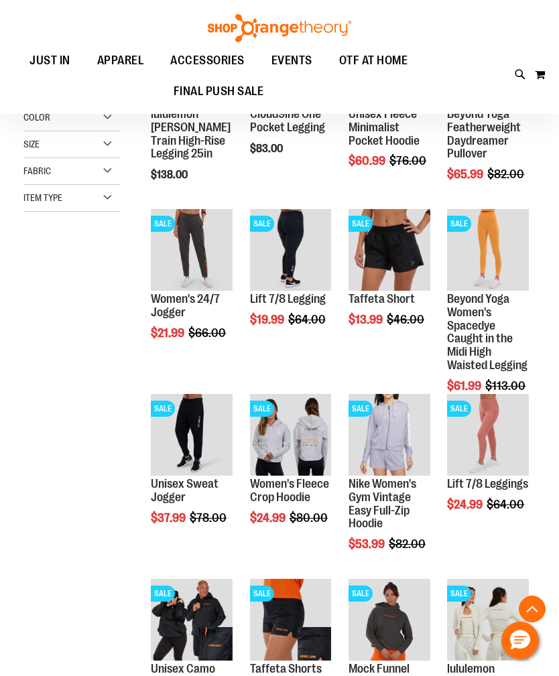 This screenshot has height=676, width=559. Describe the element at coordinates (290, 249) in the screenshot. I see `img: 2024 October Lift 7/8 Legging` at that location.